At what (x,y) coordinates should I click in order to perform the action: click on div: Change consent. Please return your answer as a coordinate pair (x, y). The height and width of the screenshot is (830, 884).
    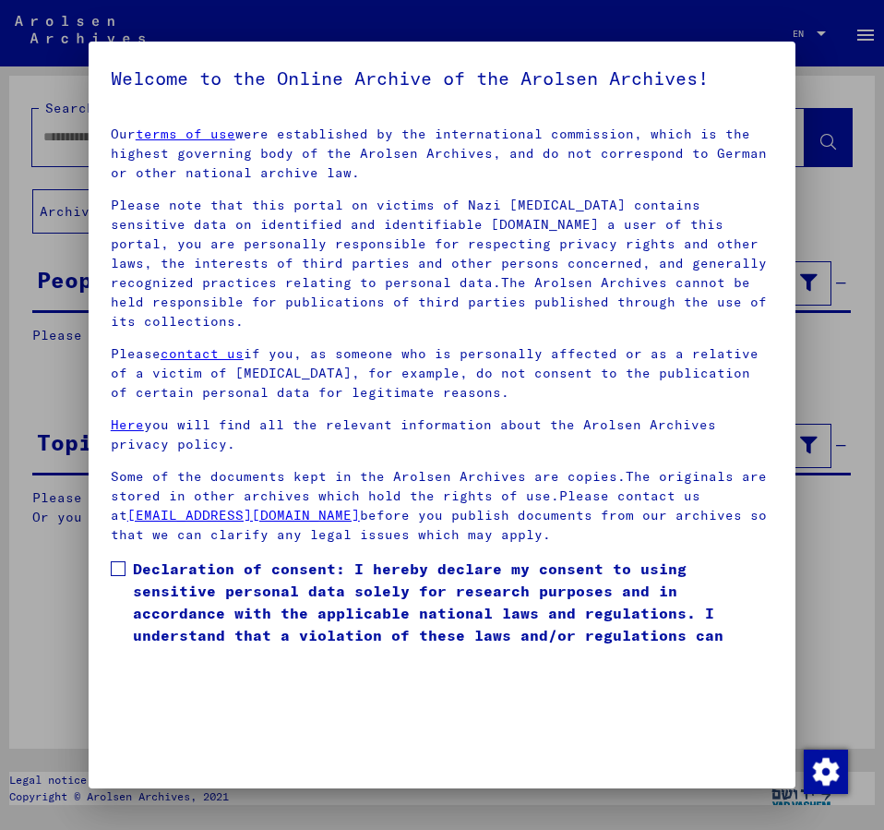
    Looking at the image, I should click on (825, 771).